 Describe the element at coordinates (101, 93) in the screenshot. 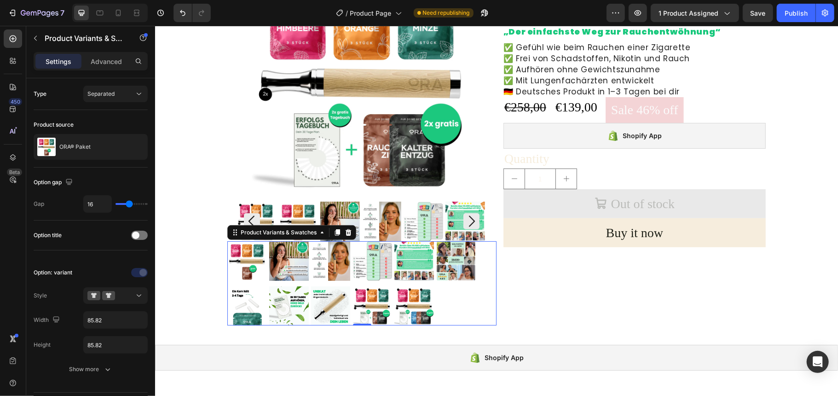

I see `span: Separated` at that location.